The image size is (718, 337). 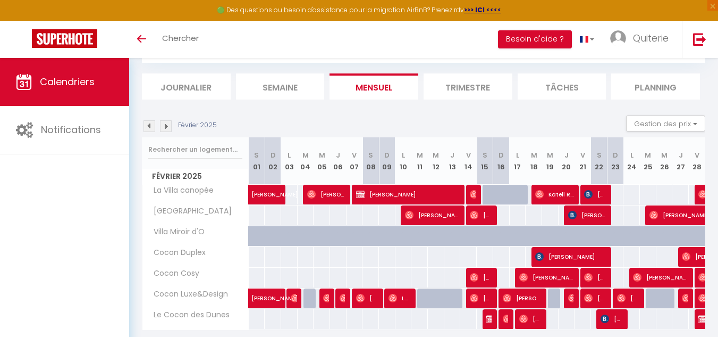 What do you see at coordinates (656, 86) in the screenshot?
I see `li: Planning` at bounding box center [656, 86].